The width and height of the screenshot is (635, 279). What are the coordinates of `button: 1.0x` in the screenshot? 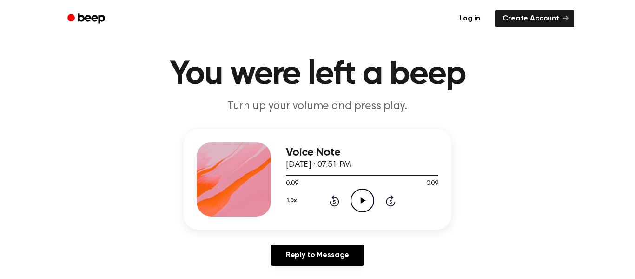 It's located at (293, 200).